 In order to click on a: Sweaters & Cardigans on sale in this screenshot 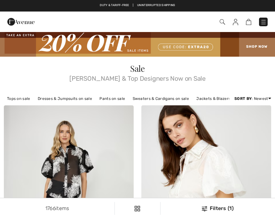, I will do `click(161, 99)`.